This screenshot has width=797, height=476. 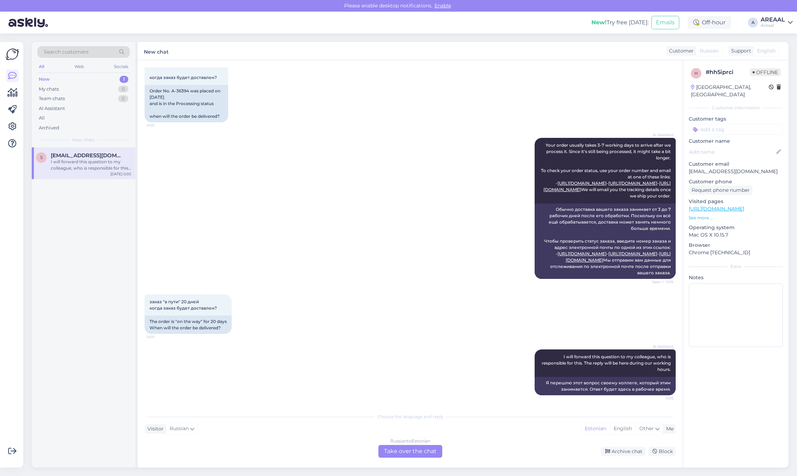 What do you see at coordinates (84, 140) in the screenshot?
I see `span: New chats` at bounding box center [84, 140].